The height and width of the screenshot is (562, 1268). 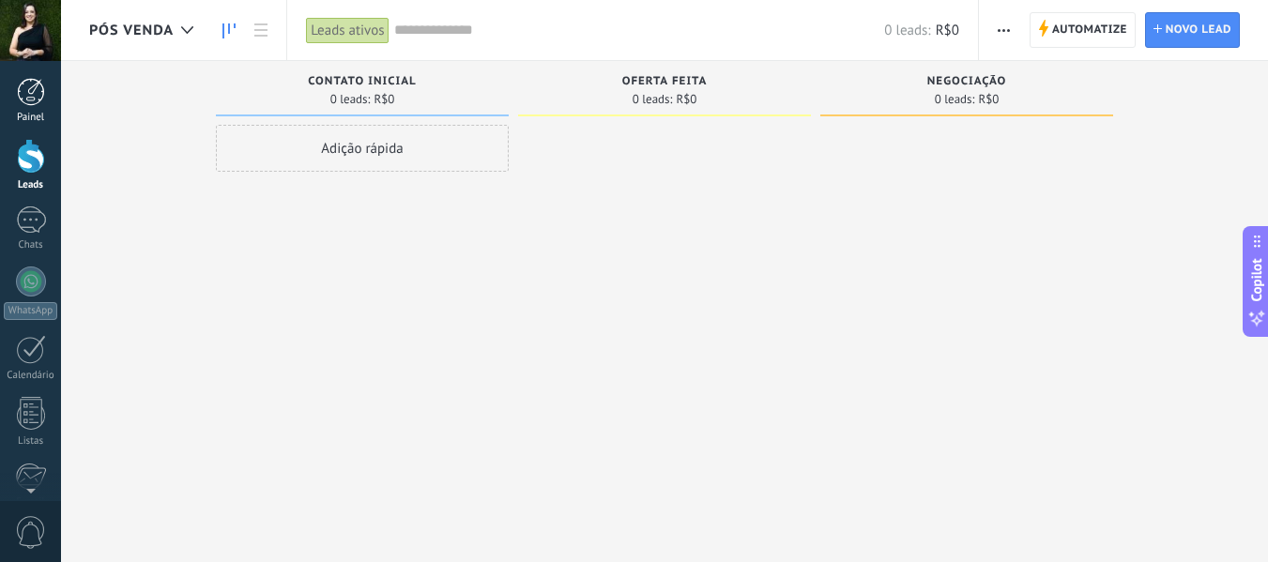 What do you see at coordinates (664, 82) in the screenshot?
I see `span: Oferta feita` at bounding box center [664, 82].